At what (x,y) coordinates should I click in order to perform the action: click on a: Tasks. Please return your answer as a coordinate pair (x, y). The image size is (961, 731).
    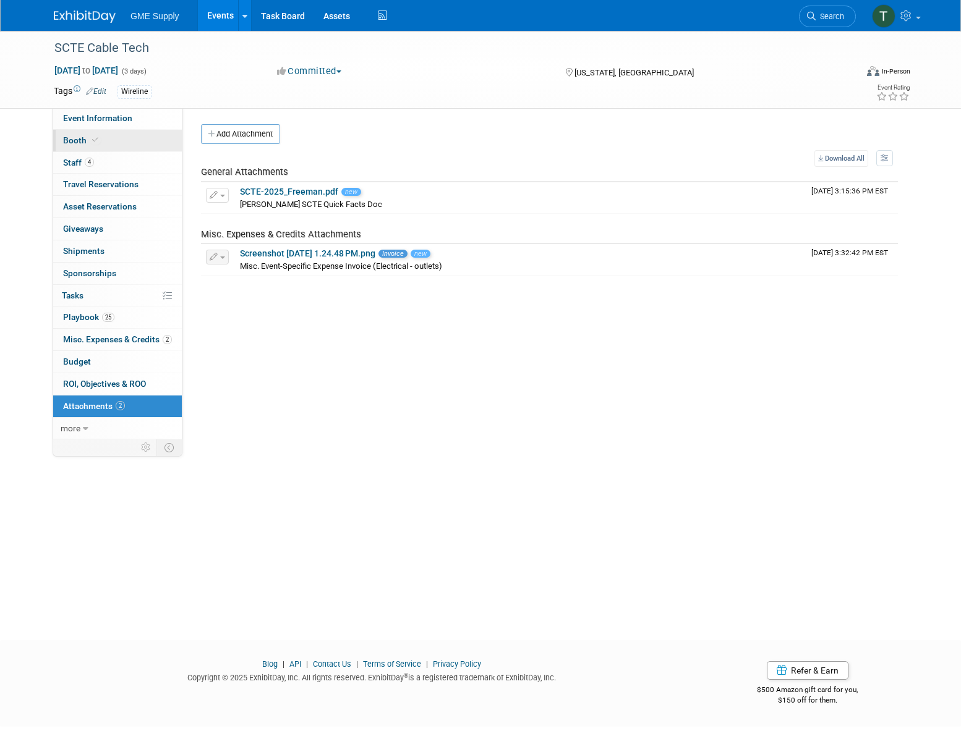
    Looking at the image, I should click on (117, 295).